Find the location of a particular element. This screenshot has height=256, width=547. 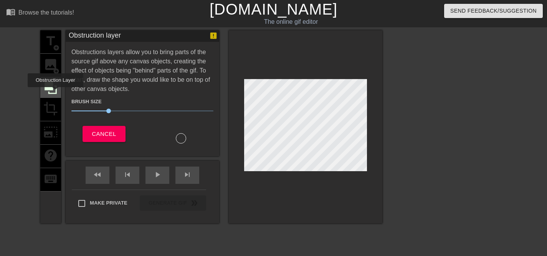

a: Browse the tutorials! is located at coordinates (40, 13).